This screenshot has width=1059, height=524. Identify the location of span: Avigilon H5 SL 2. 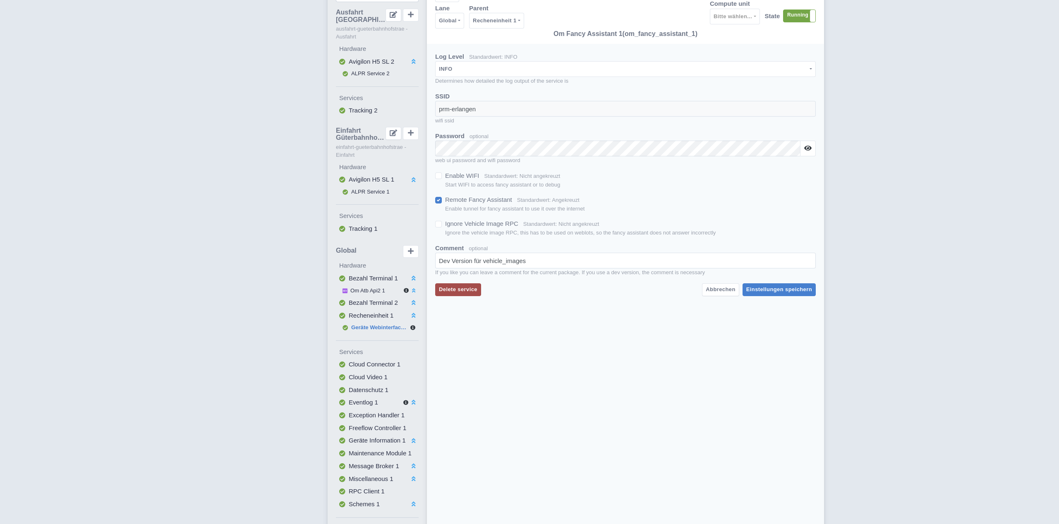
(371, 61).